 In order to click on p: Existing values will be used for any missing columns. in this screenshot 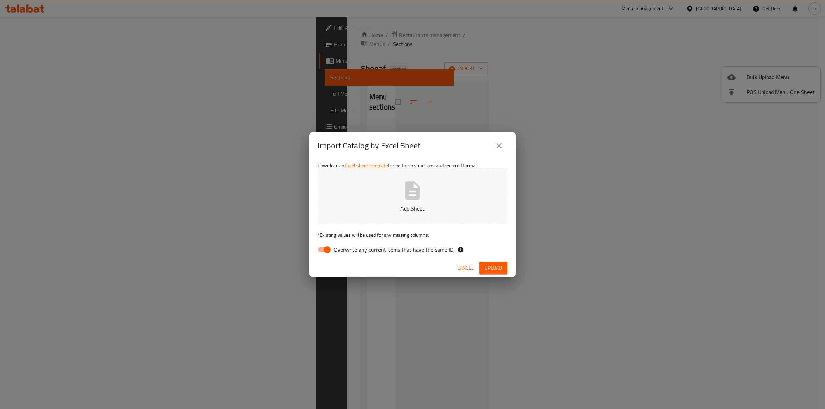, I will do `click(412, 235)`.